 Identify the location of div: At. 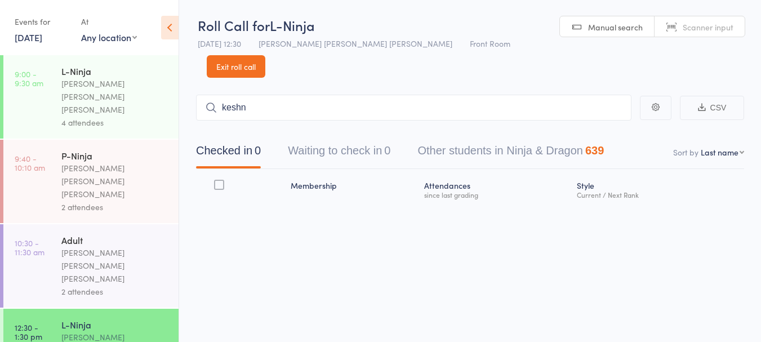
(109, 21).